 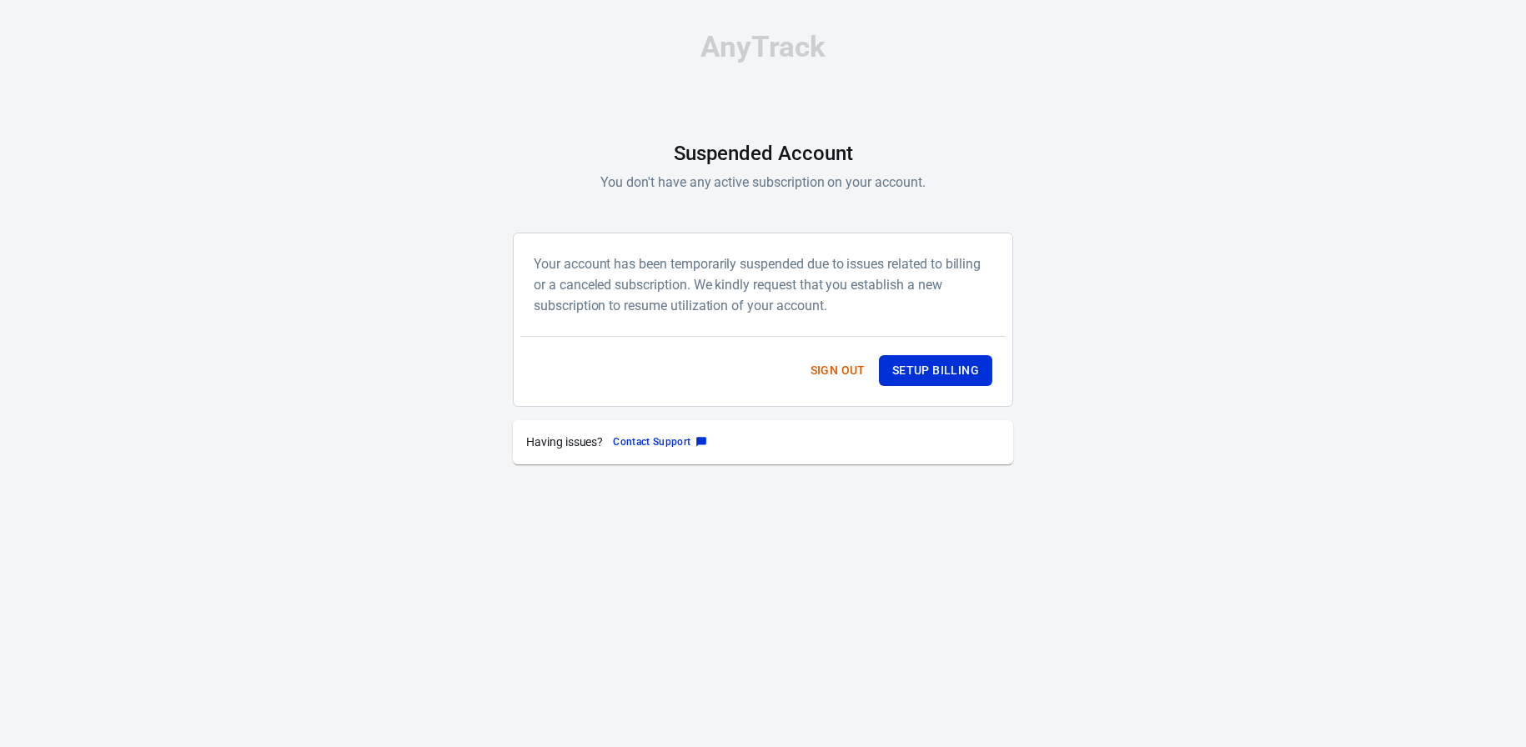 What do you see at coordinates (936, 370) in the screenshot?
I see `button: Setup Billing` at bounding box center [936, 370].